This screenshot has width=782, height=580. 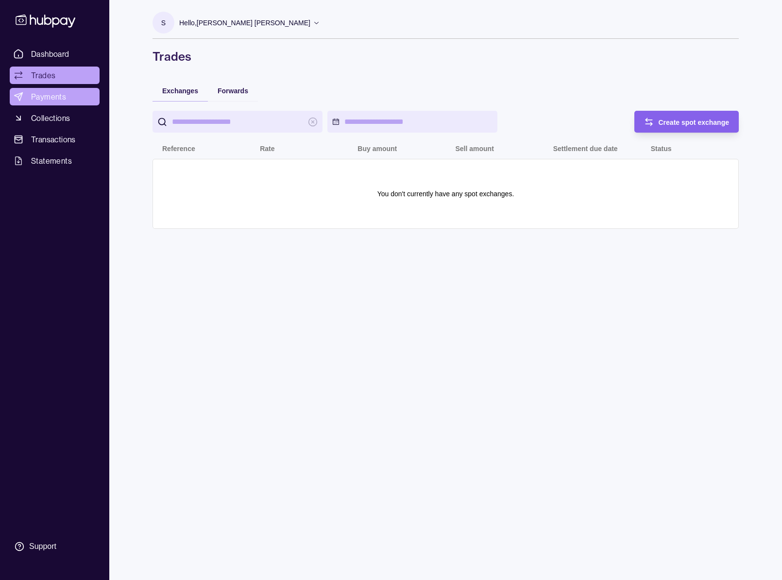 I want to click on span: Collections, so click(x=50, y=118).